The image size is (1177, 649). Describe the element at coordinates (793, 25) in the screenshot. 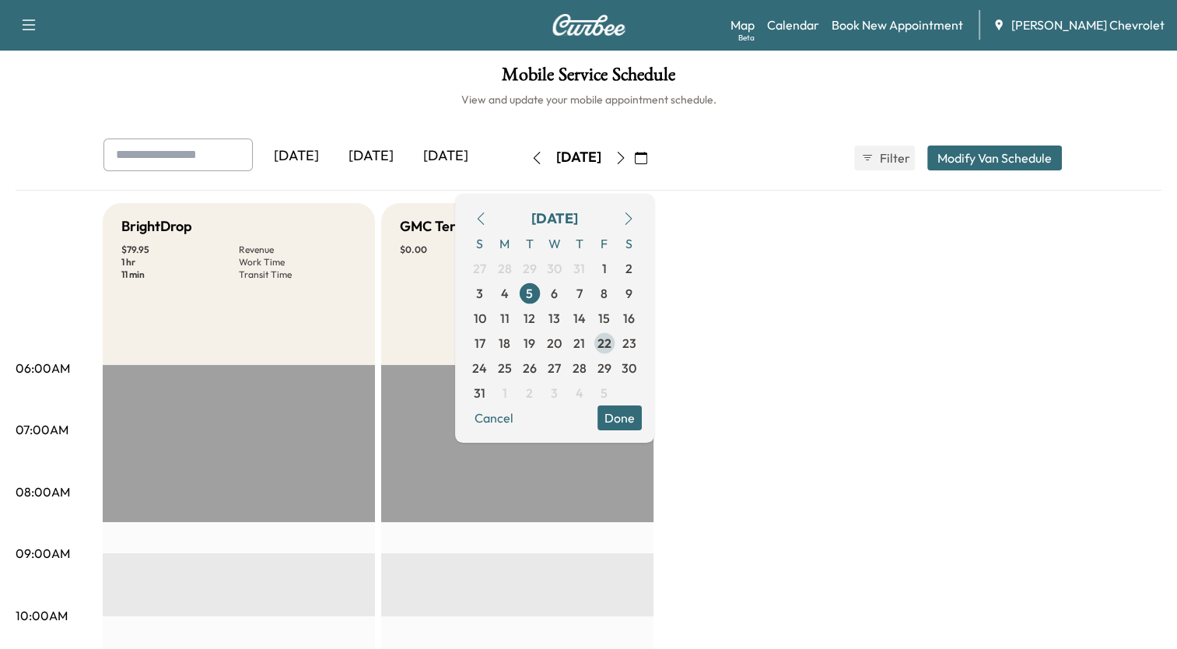

I see `a: Calendar` at that location.